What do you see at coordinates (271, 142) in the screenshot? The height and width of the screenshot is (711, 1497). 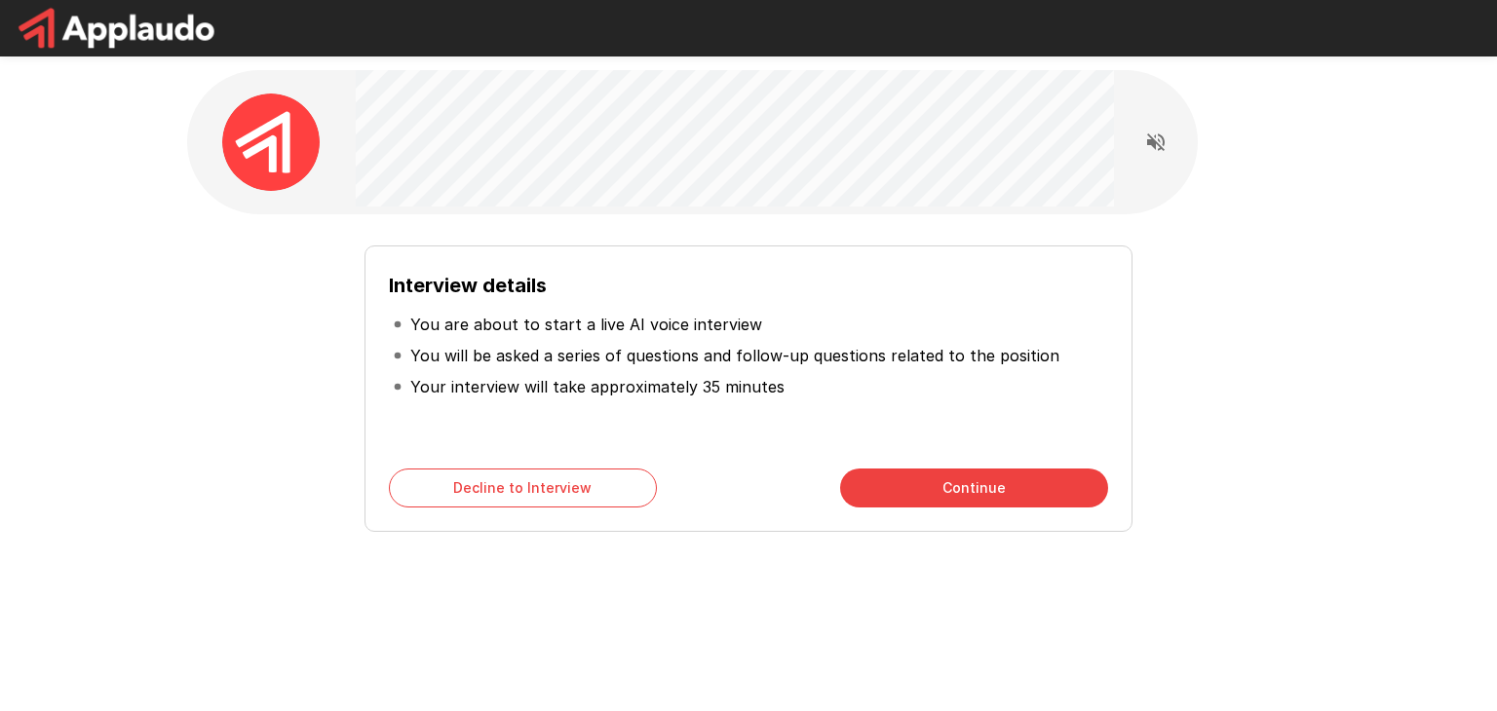 I see `img: applaudo_avatar.png` at bounding box center [271, 142].